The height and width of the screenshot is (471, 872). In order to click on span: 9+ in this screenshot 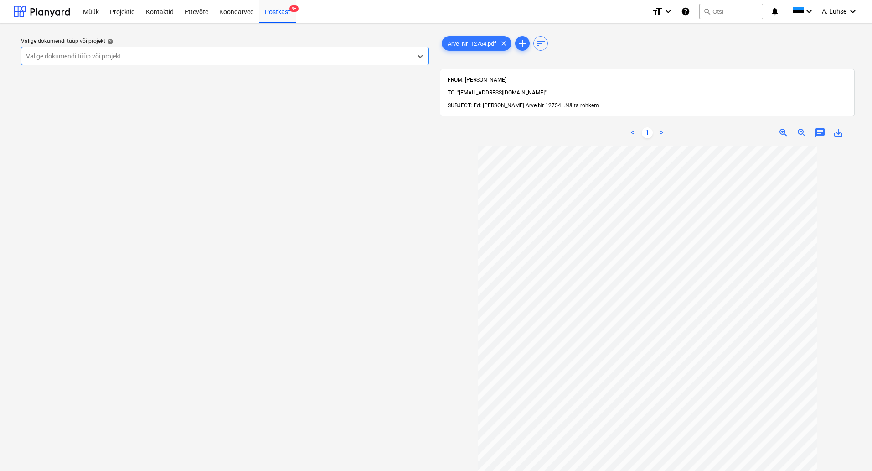, I will do `click(294, 9)`.